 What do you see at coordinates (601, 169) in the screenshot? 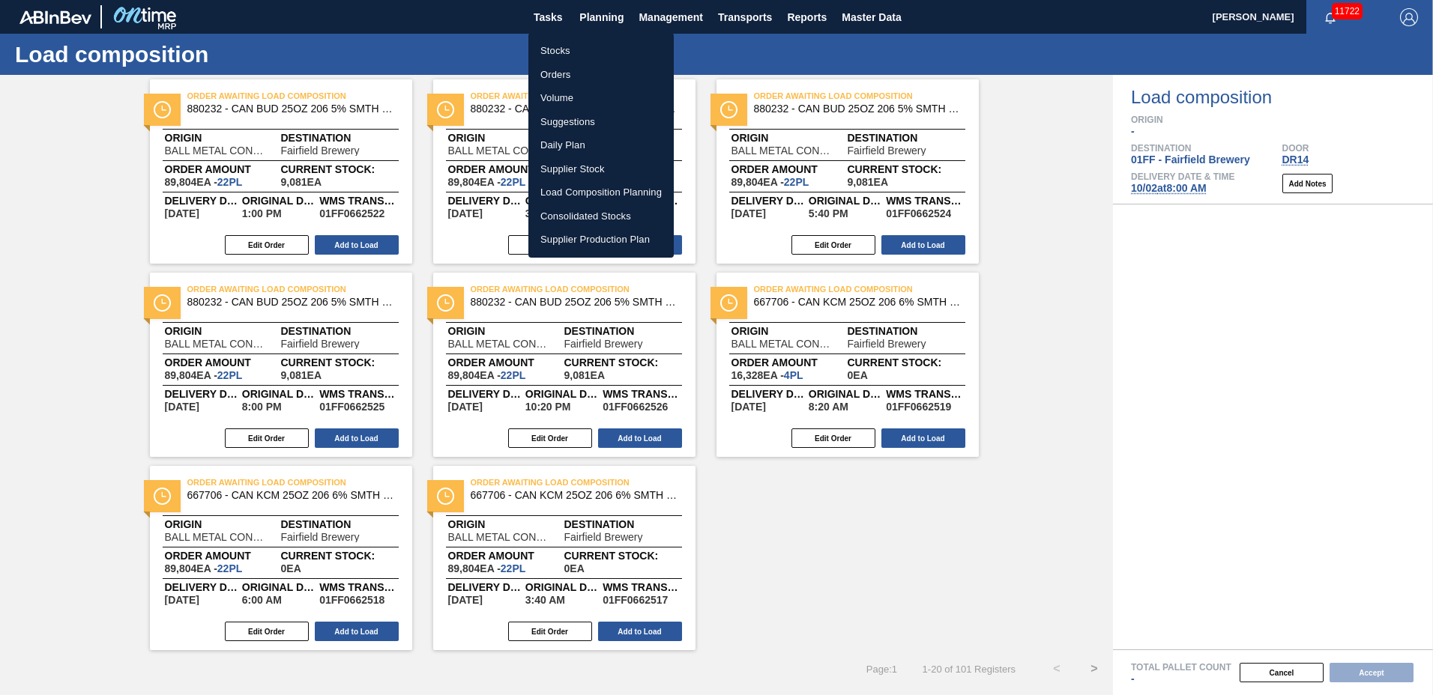
I see `a: Supplier Stock` at bounding box center [601, 169].